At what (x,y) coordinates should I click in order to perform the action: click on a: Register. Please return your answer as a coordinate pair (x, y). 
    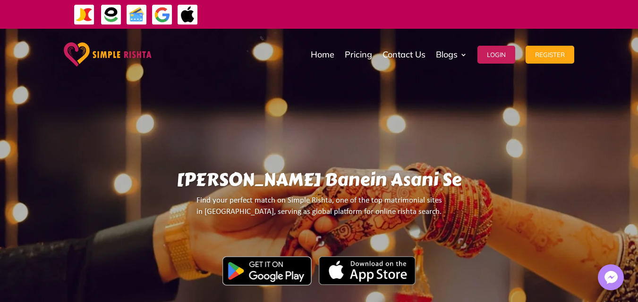
    Looking at the image, I should click on (549, 55).